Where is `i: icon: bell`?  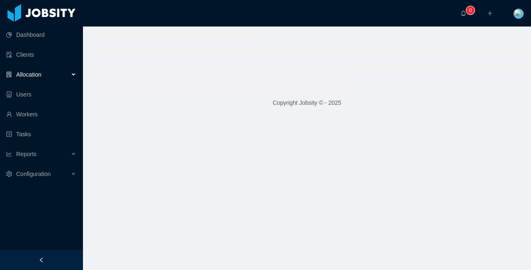
i: icon: bell is located at coordinates (463, 13).